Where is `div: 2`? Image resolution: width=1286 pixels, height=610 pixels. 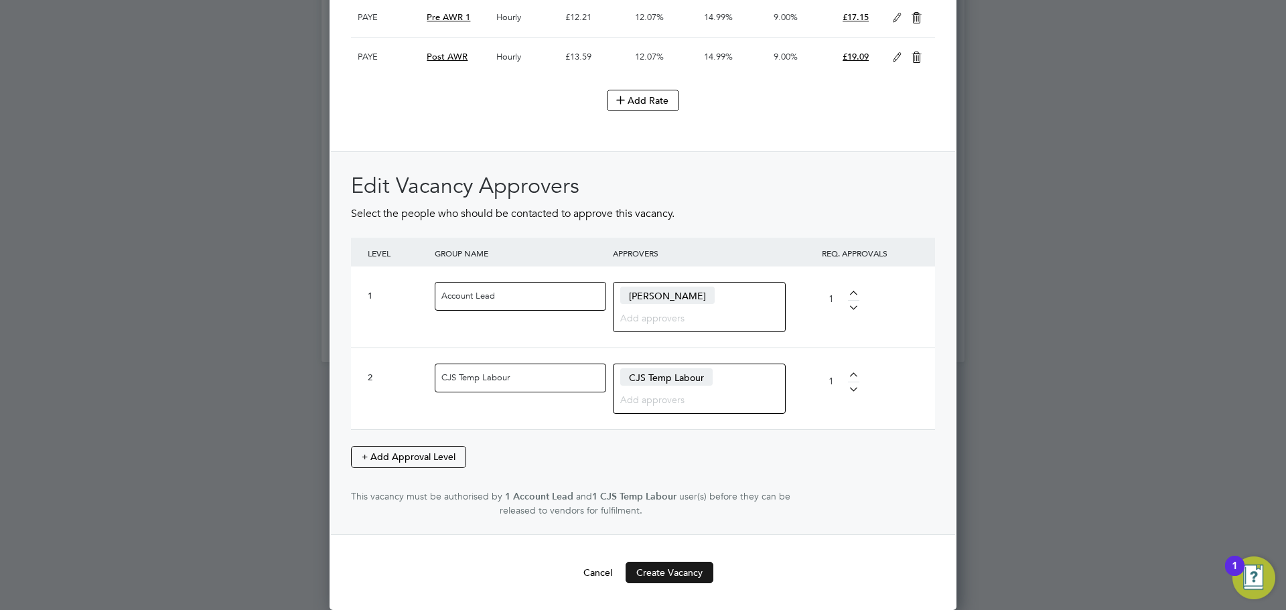
div: 2 is located at coordinates (398, 378).